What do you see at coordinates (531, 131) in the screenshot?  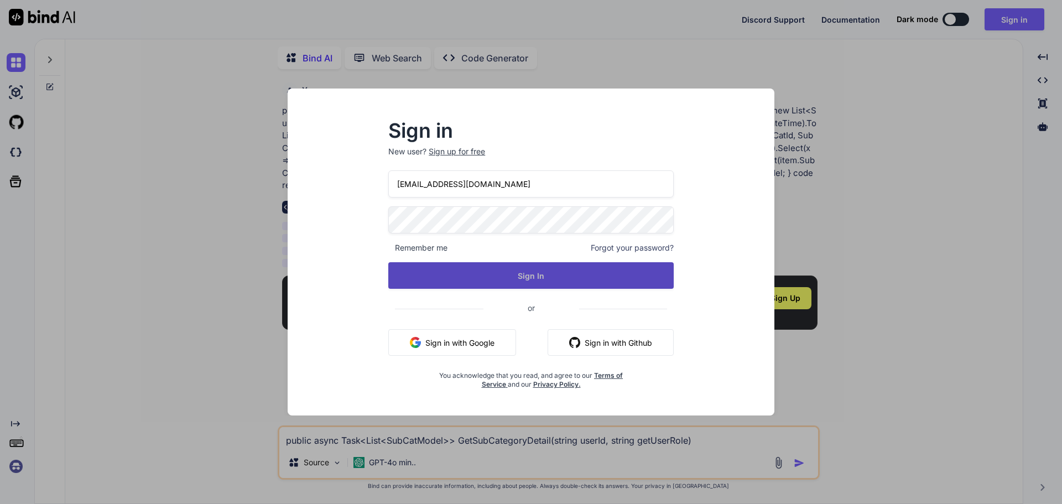 I see `h2: Sign in` at bounding box center [531, 131].